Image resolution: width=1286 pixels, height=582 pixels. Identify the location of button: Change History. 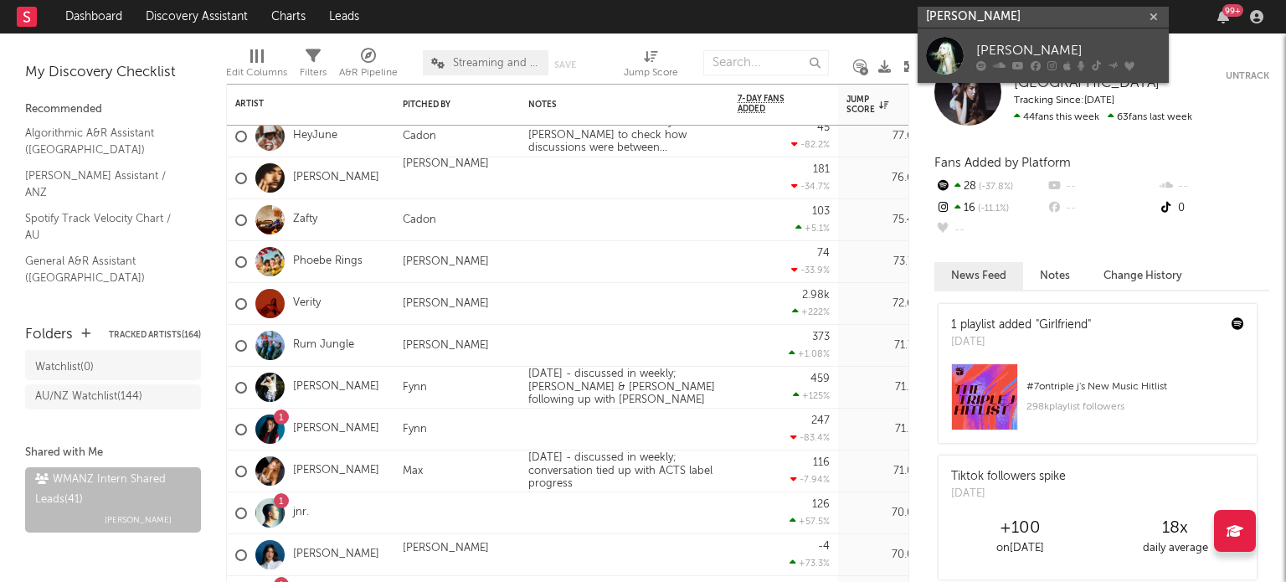
(1143, 275).